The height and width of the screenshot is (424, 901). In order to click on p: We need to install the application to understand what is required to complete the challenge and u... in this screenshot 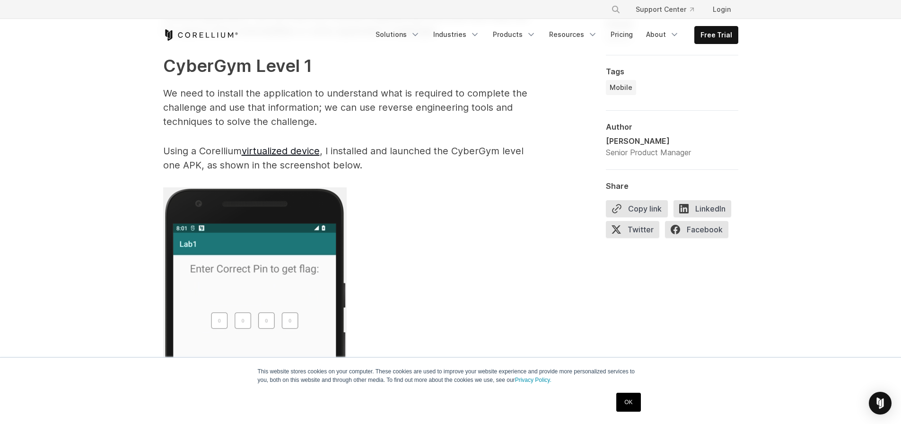, I will do `click(352, 107)`.